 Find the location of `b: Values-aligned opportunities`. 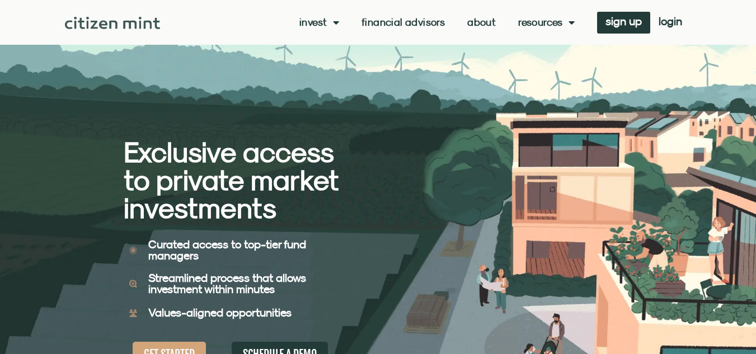

b: Values-aligned opportunities is located at coordinates (220, 312).